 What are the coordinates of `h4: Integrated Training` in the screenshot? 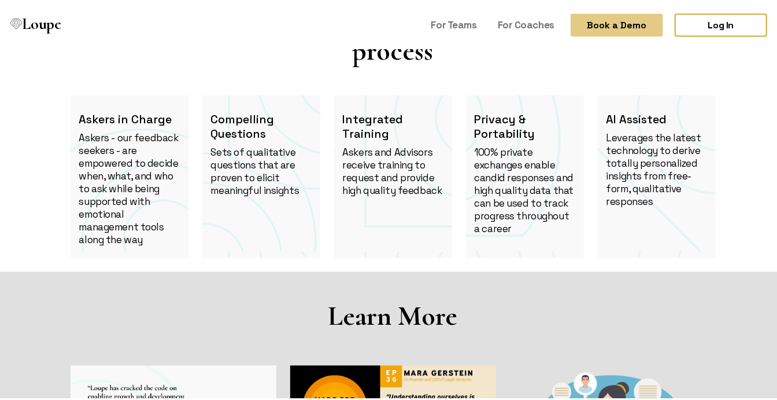 It's located at (393, 125).